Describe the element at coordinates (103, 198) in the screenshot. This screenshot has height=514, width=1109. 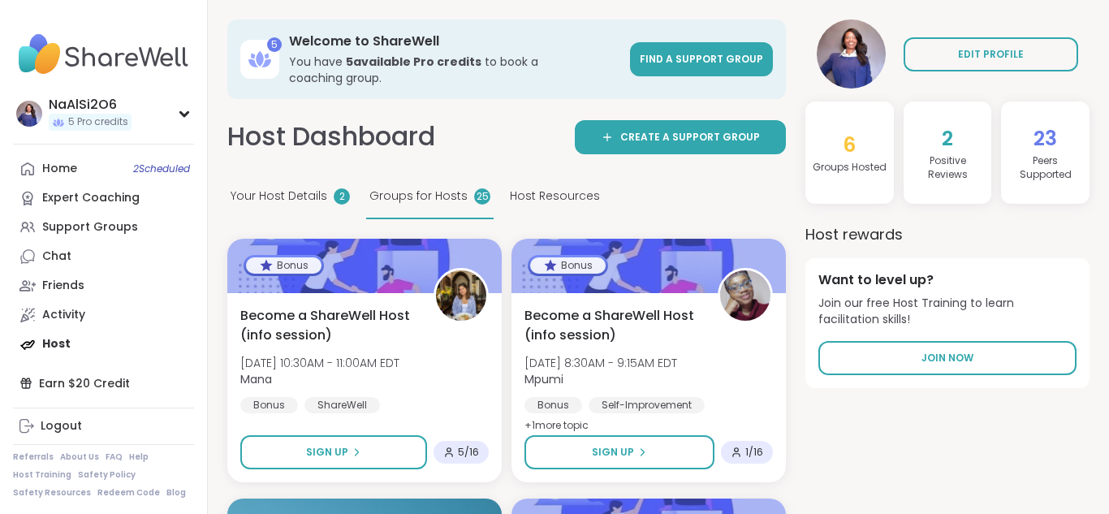
I see `a: Expert Coaching` at that location.